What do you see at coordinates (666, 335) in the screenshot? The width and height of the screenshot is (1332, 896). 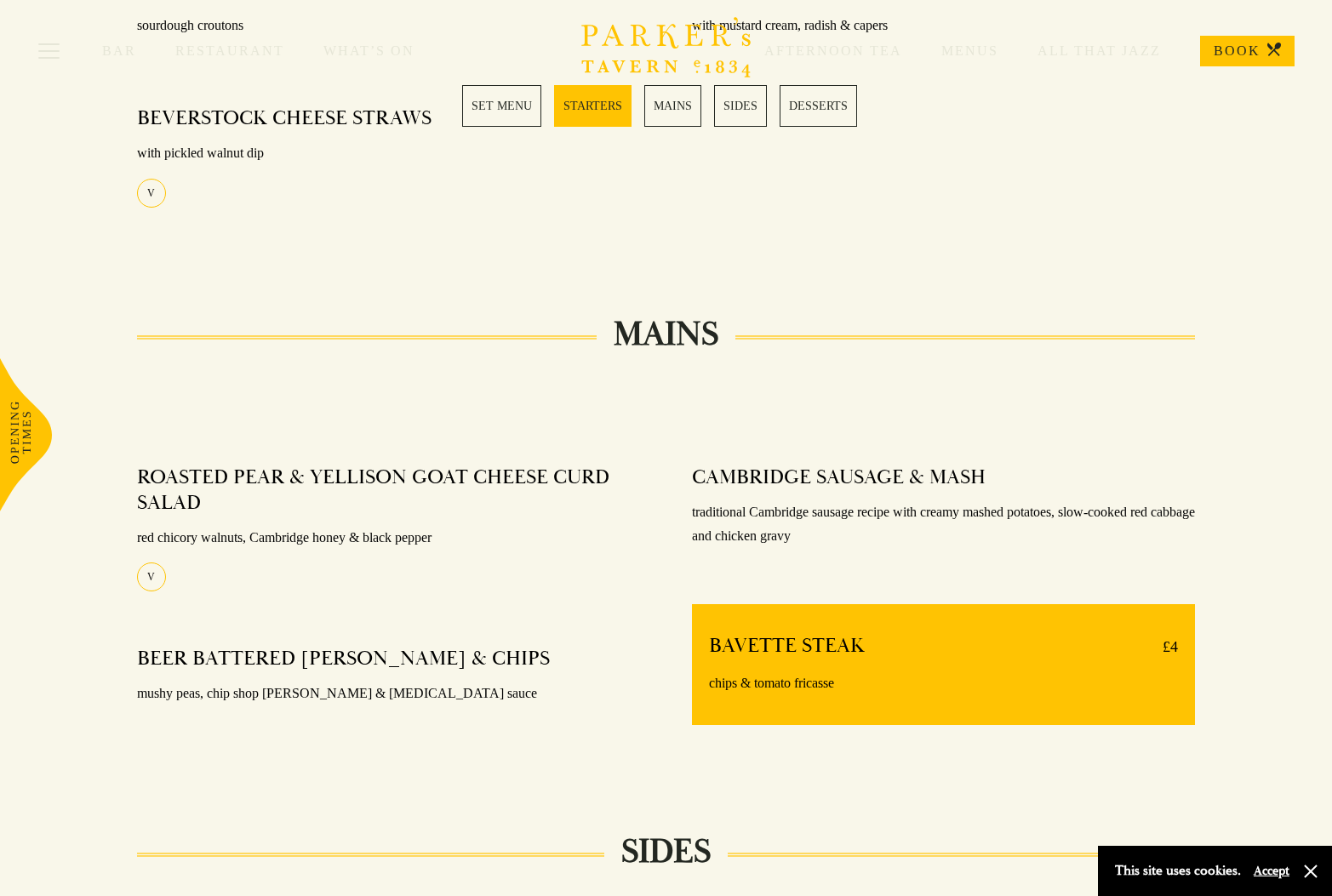 I see `h2: MAINS` at bounding box center [666, 335].